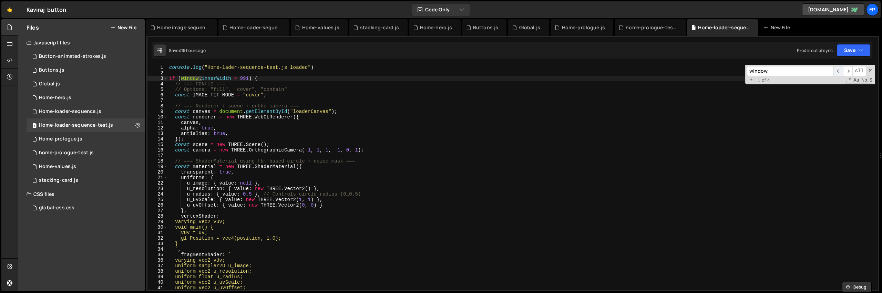 The height and width of the screenshot is (293, 882). Describe the element at coordinates (157, 178) in the screenshot. I see `div: 21` at that location.